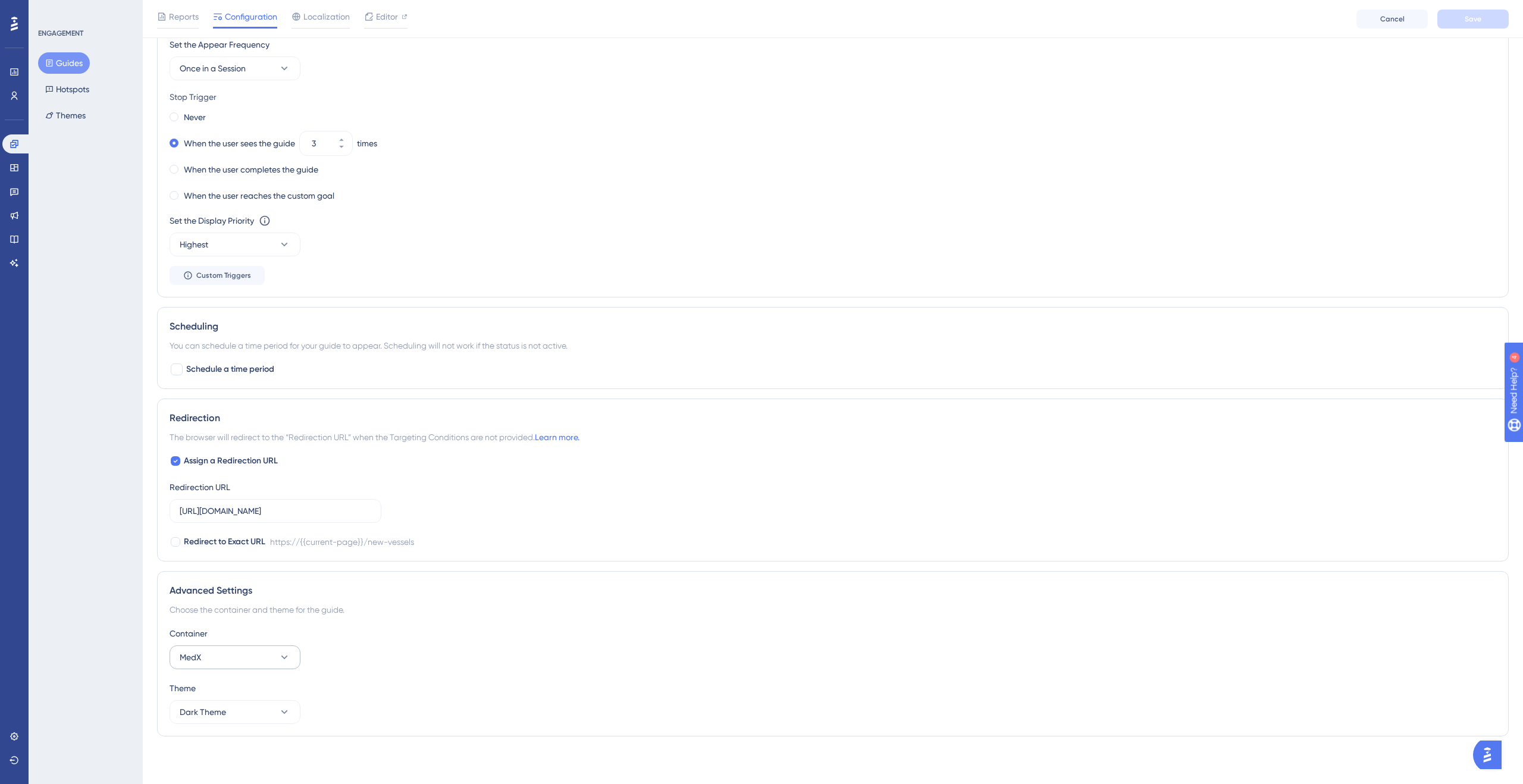  I want to click on span: MedX, so click(191, 657).